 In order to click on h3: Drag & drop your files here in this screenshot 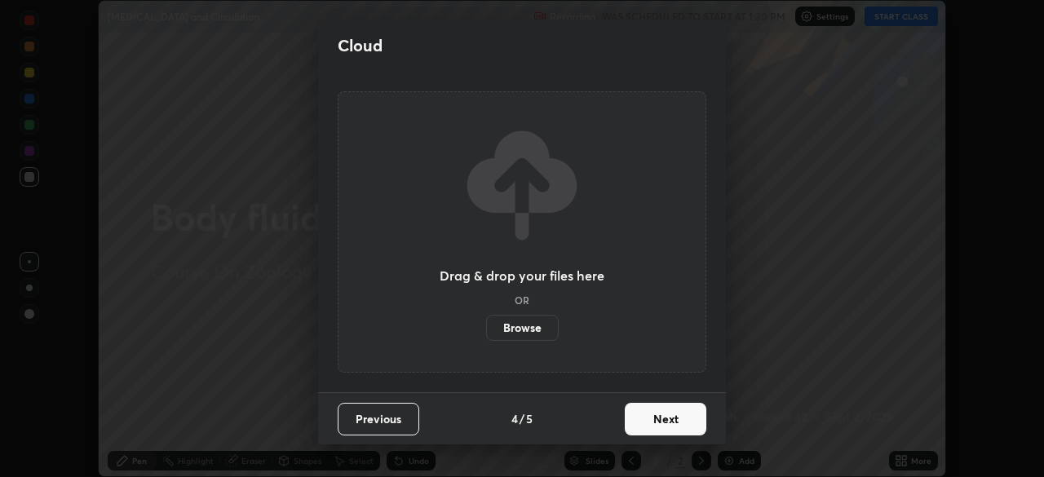, I will do `click(522, 276)`.